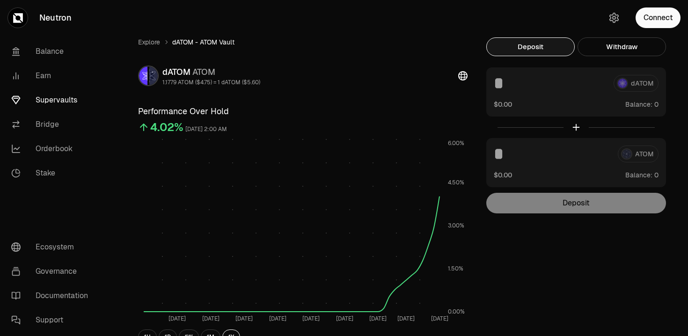  What do you see at coordinates (52, 124) in the screenshot?
I see `a: Bridge` at bounding box center [52, 124].